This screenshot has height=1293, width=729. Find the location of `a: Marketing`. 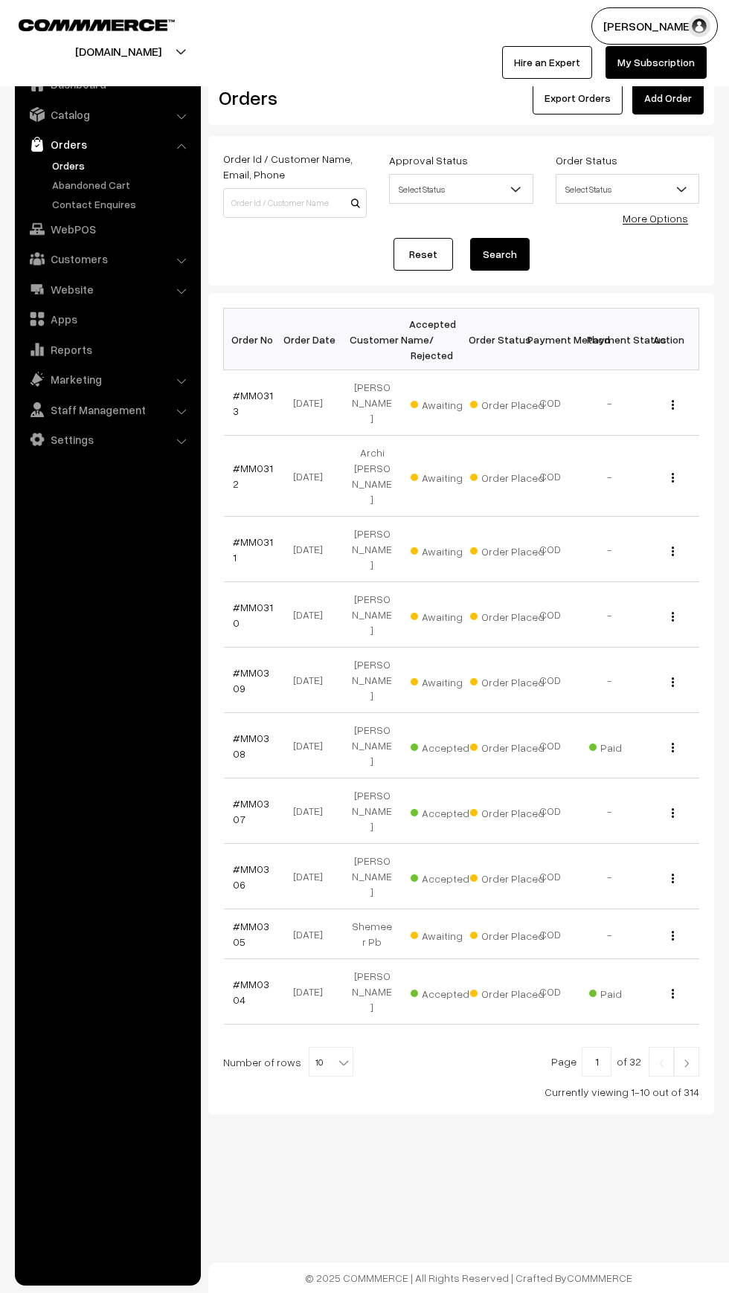

a: Marketing is located at coordinates (107, 379).